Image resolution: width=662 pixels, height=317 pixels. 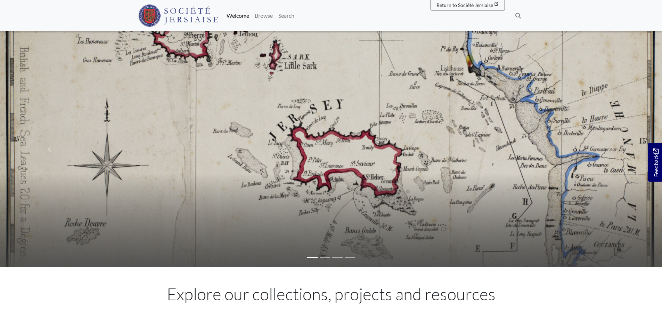 I want to click on img: Société Jersiaise, so click(x=178, y=16).